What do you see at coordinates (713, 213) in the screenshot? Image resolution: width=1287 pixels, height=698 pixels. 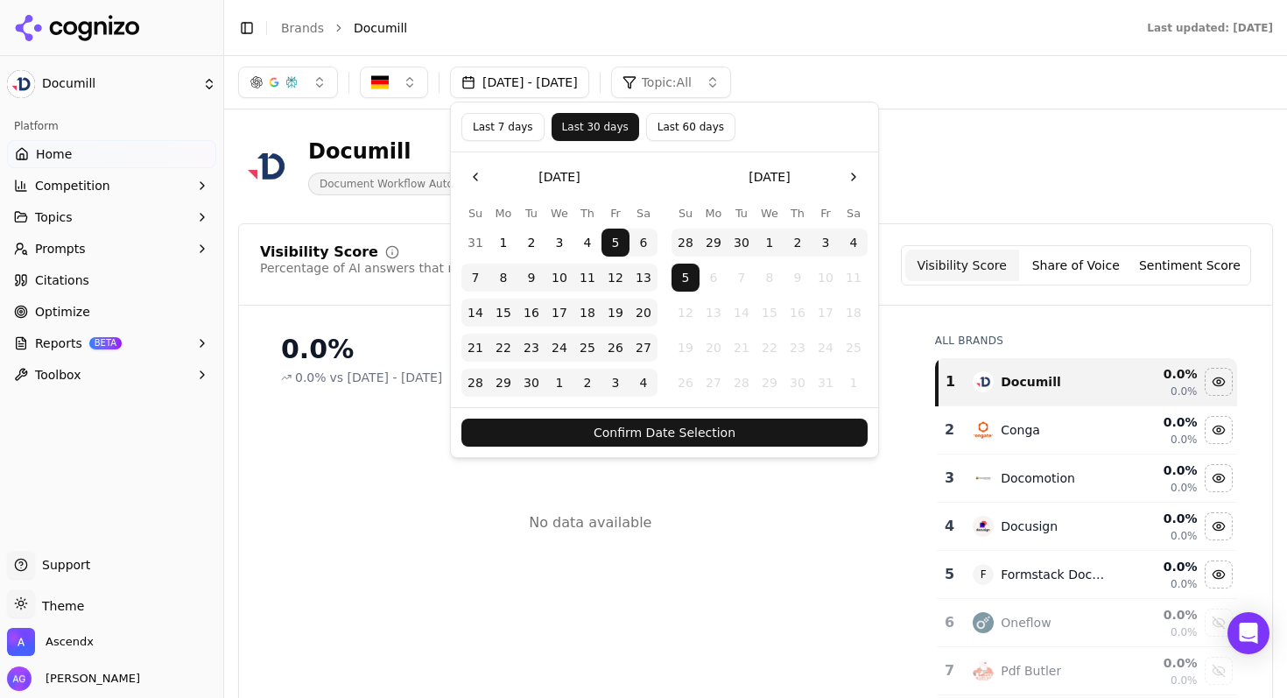 I see `th: Monday` at bounding box center [713, 213].